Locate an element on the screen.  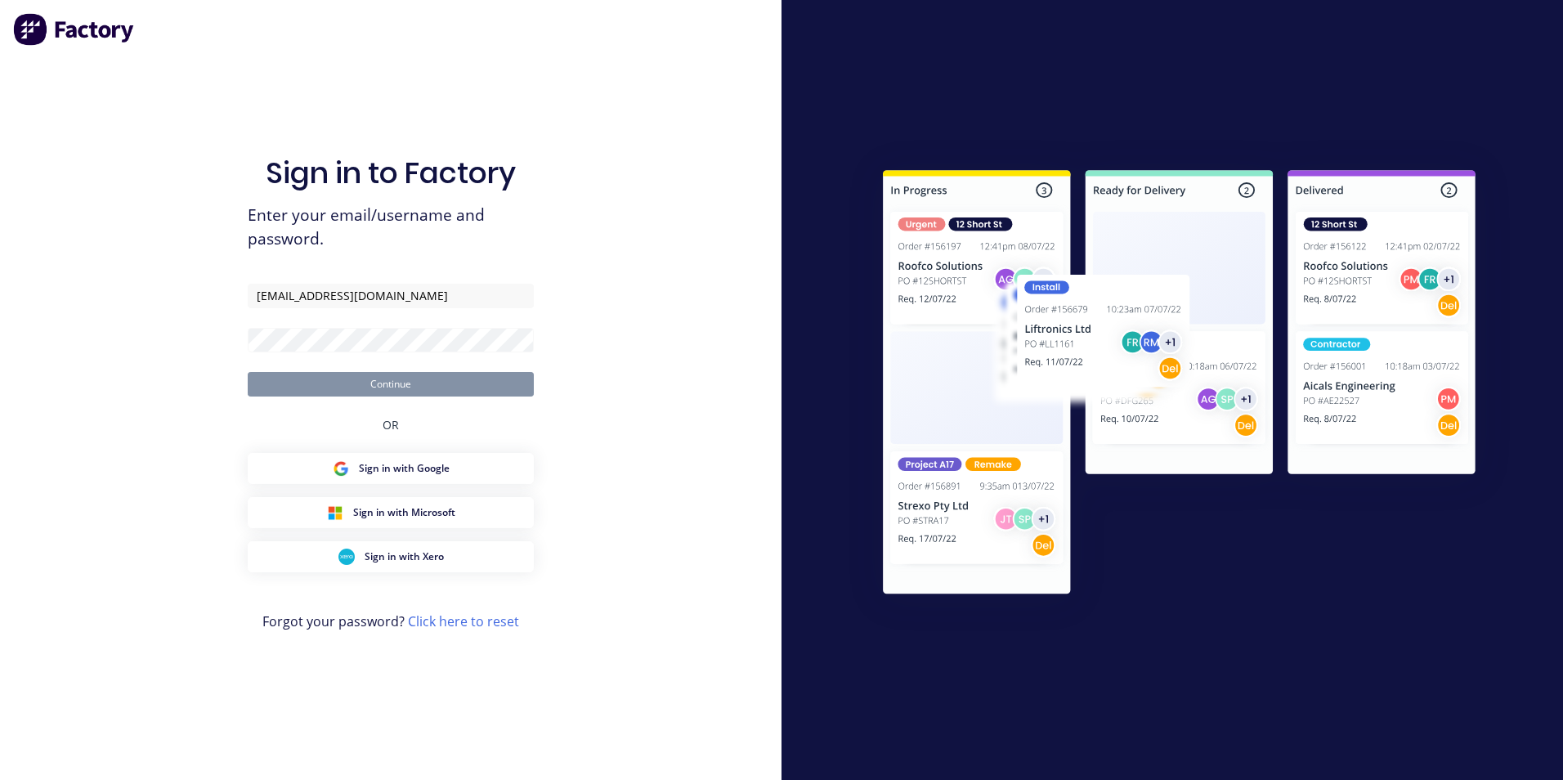
button: Microsoft Sign inSign in with Microsoft is located at coordinates (391, 513).